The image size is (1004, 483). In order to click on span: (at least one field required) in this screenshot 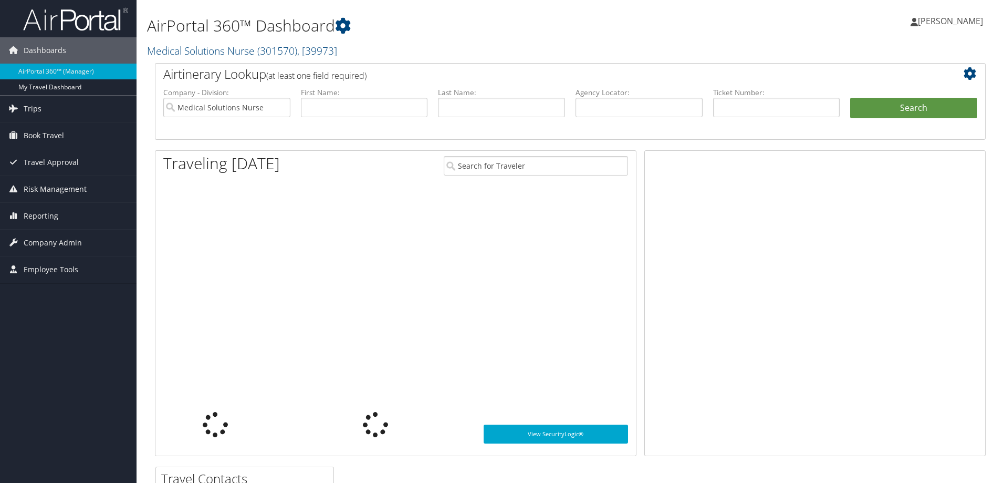, I will do `click(316, 76)`.